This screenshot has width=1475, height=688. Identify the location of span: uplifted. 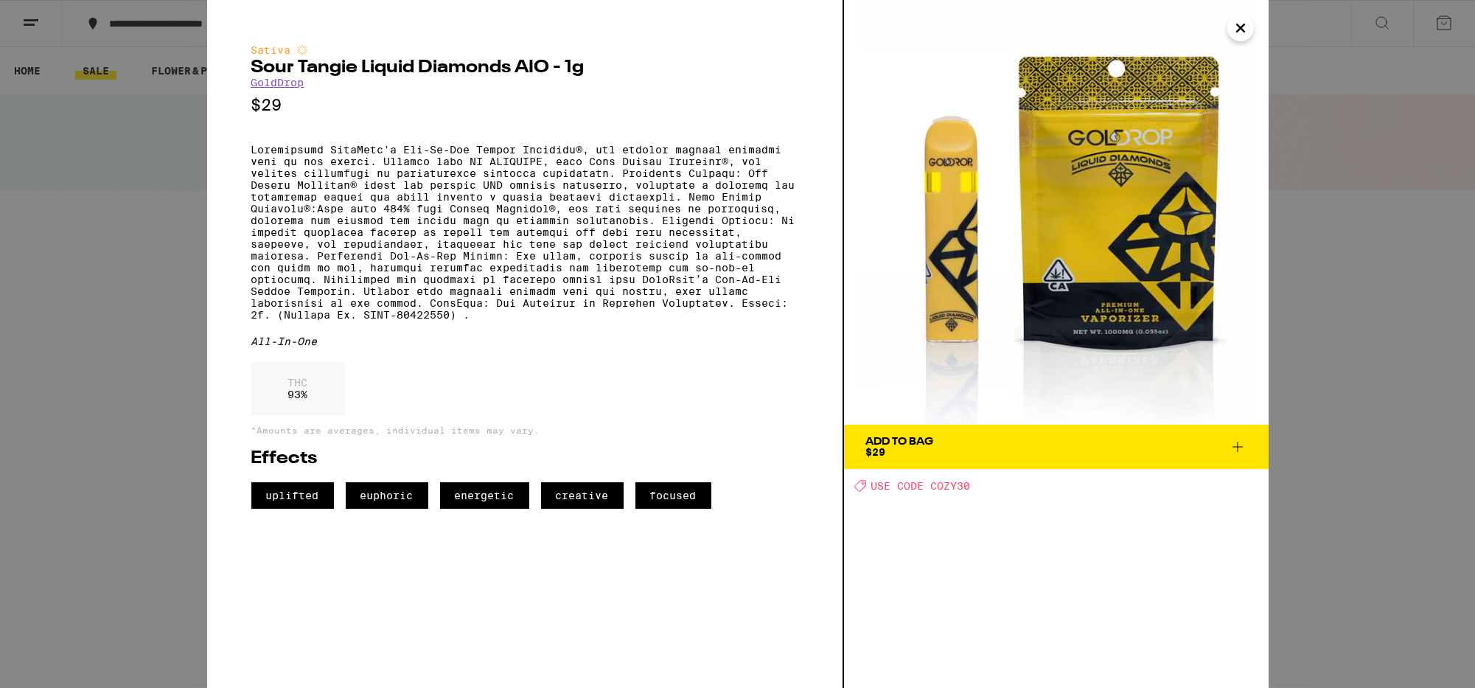
(293, 495).